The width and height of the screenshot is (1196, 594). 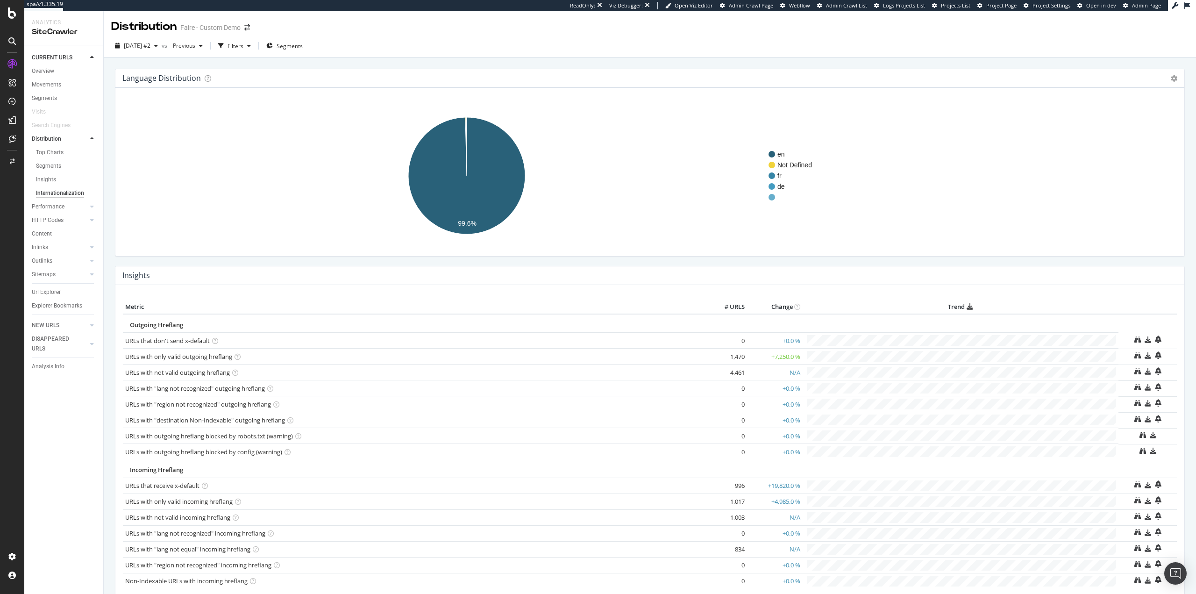 What do you see at coordinates (198, 404) in the screenshot?
I see `a: URLs with "region not recognized" outgoing hreflang` at bounding box center [198, 404].